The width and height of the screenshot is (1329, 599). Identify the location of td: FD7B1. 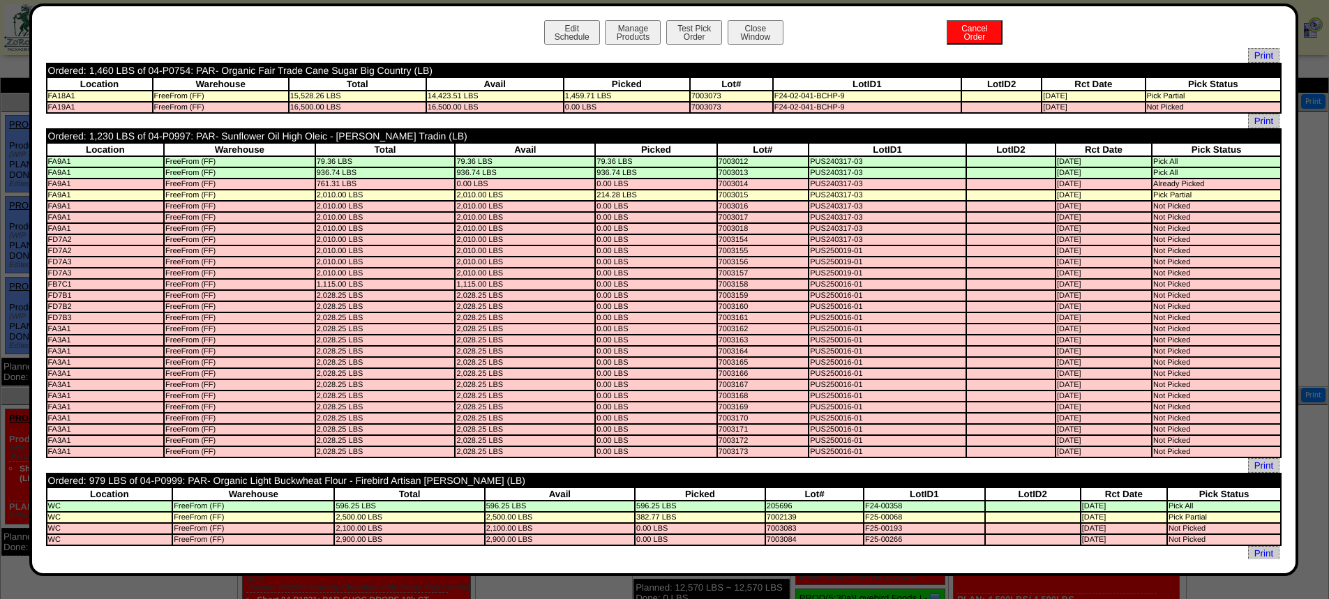
(105, 296).